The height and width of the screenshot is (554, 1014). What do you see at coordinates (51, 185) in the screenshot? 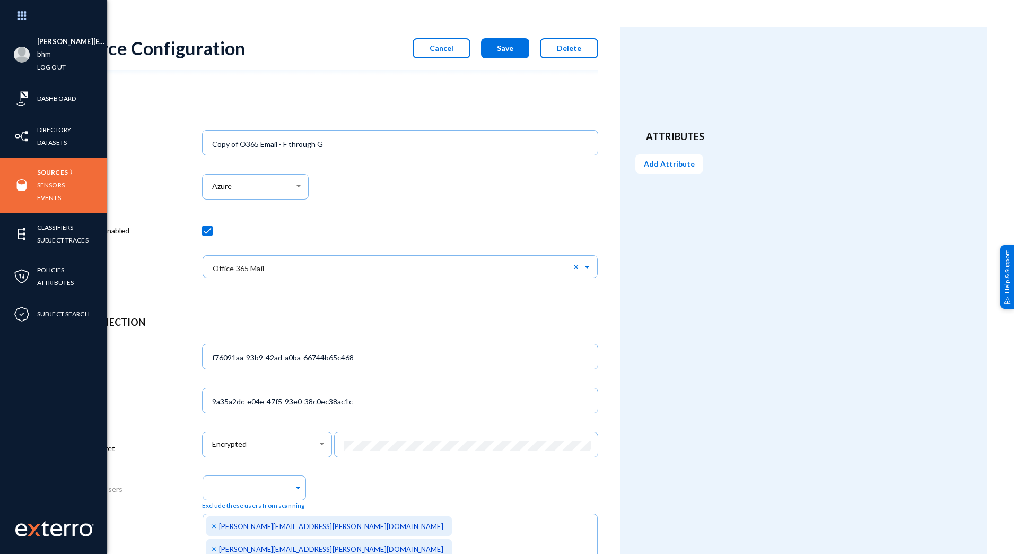
I see `a: Sensors` at bounding box center [51, 185].